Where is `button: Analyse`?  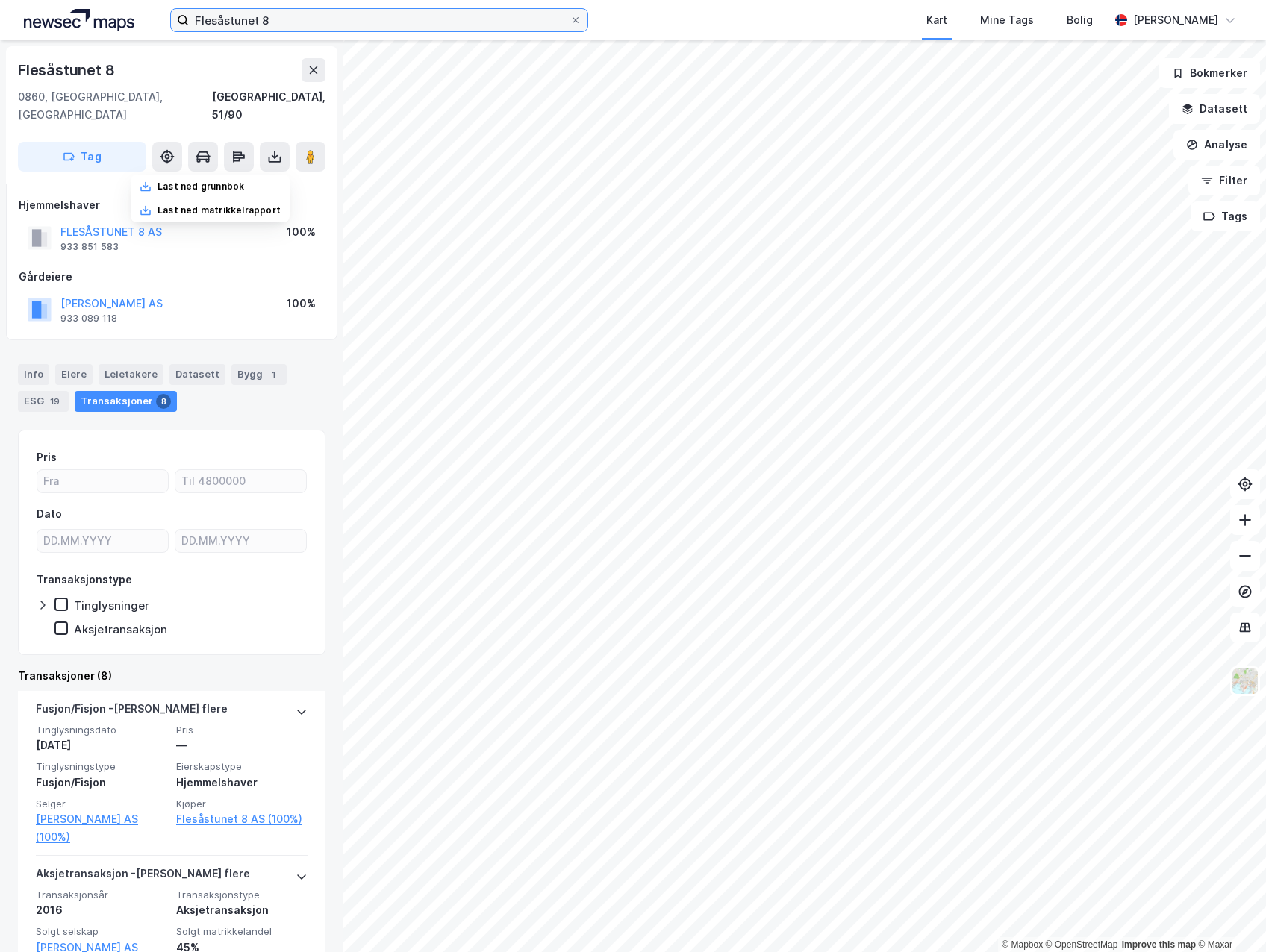
button: Analyse is located at coordinates (1217, 145).